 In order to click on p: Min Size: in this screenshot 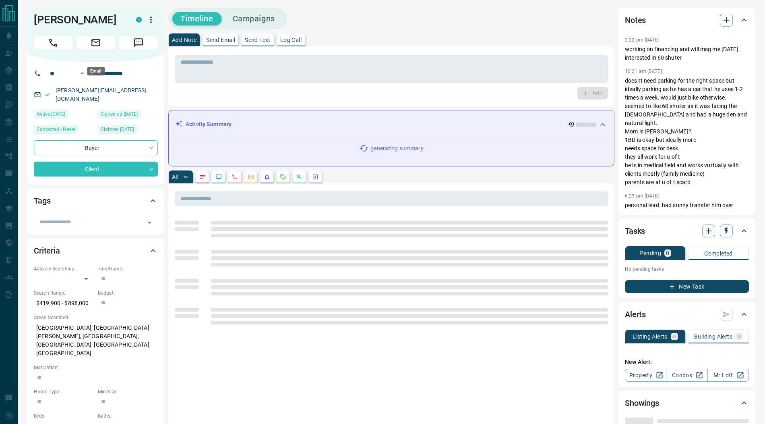, I will do `click(128, 392)`.